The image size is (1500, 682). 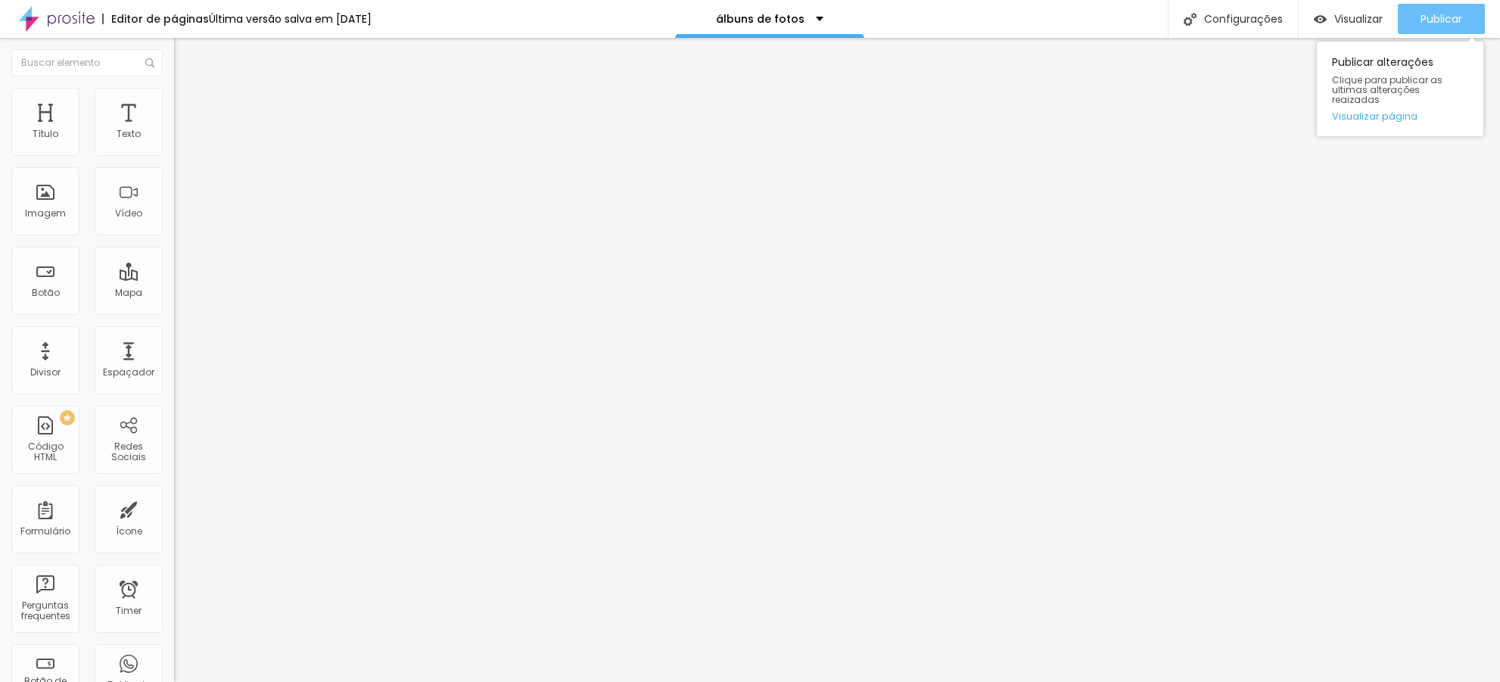 What do you see at coordinates (129, 611) in the screenshot?
I see `div: Timer` at bounding box center [129, 611].